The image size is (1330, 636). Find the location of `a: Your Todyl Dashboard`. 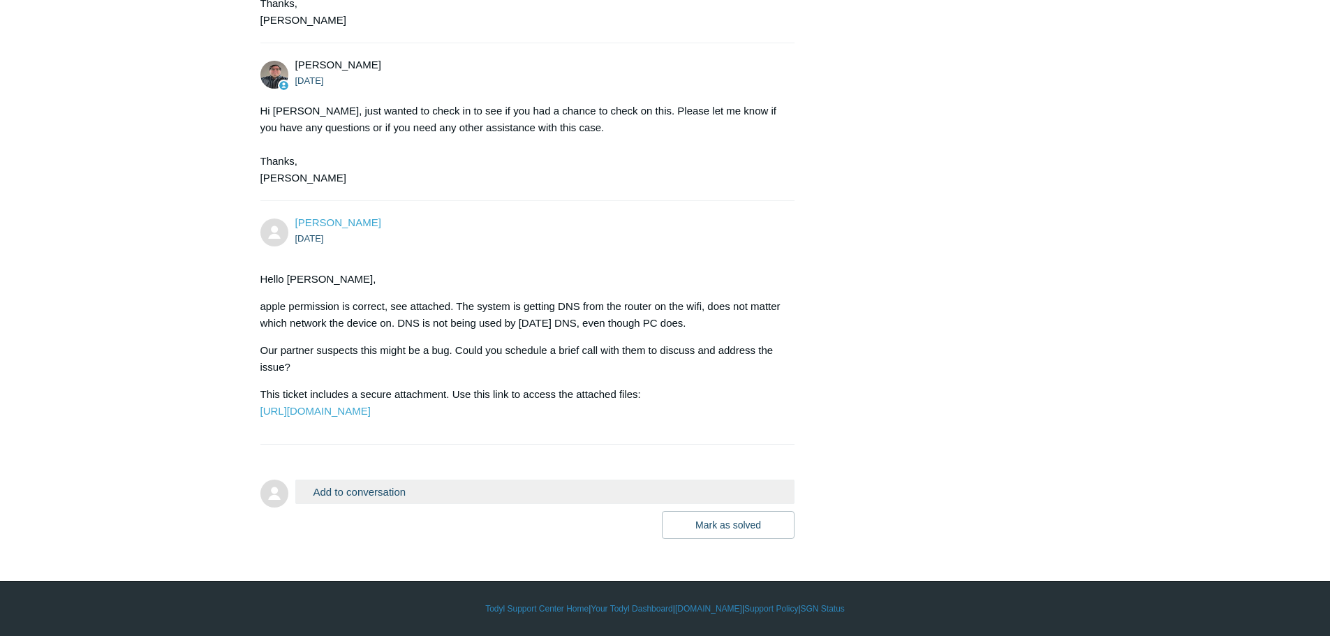

a: Your Todyl Dashboard is located at coordinates (631, 609).